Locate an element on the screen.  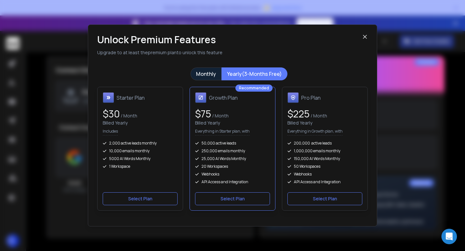
div: 5000 AI Words Monthly is located at coordinates (140, 159).